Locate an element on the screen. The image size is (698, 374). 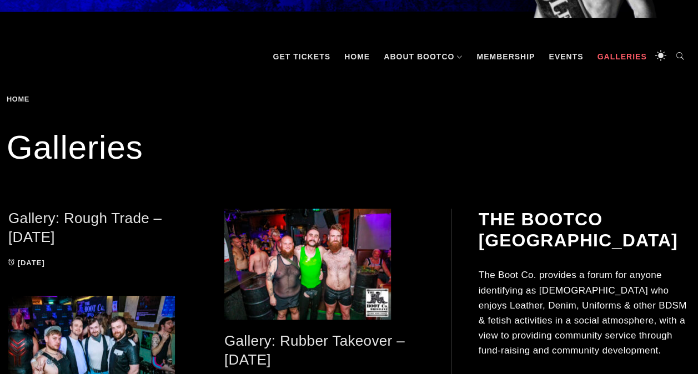
a: Membership is located at coordinates (505, 57).